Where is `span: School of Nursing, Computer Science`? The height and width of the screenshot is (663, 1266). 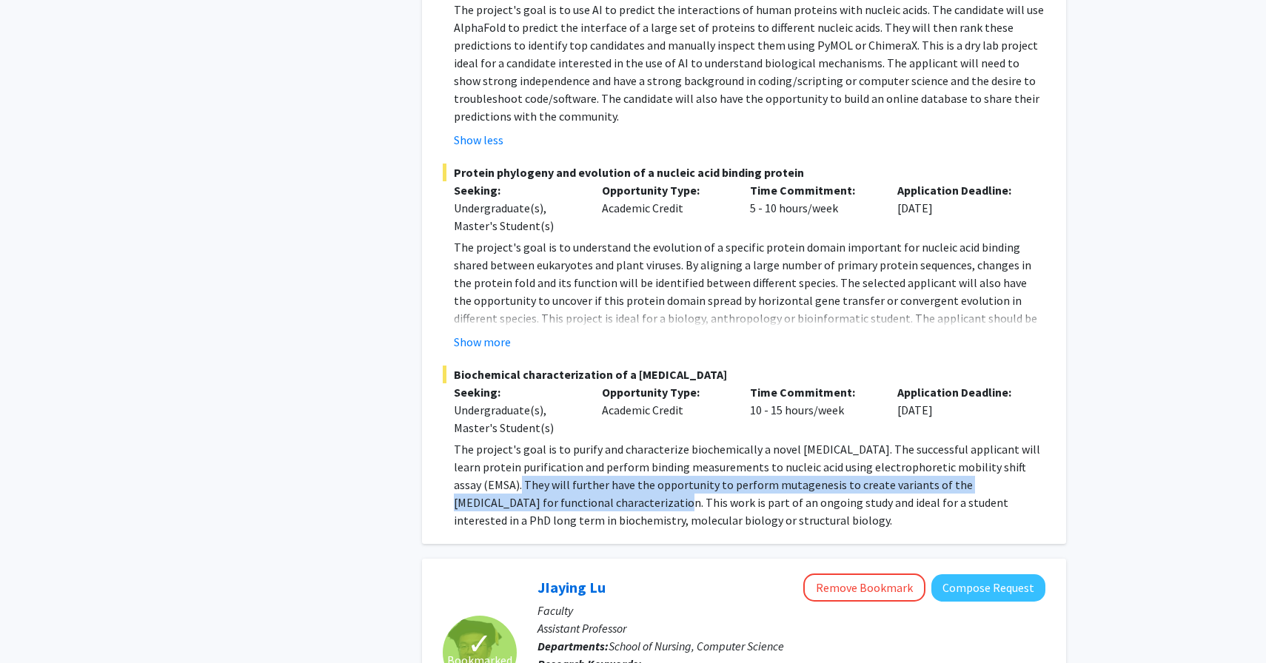 span: School of Nursing, Computer Science is located at coordinates (696, 646).